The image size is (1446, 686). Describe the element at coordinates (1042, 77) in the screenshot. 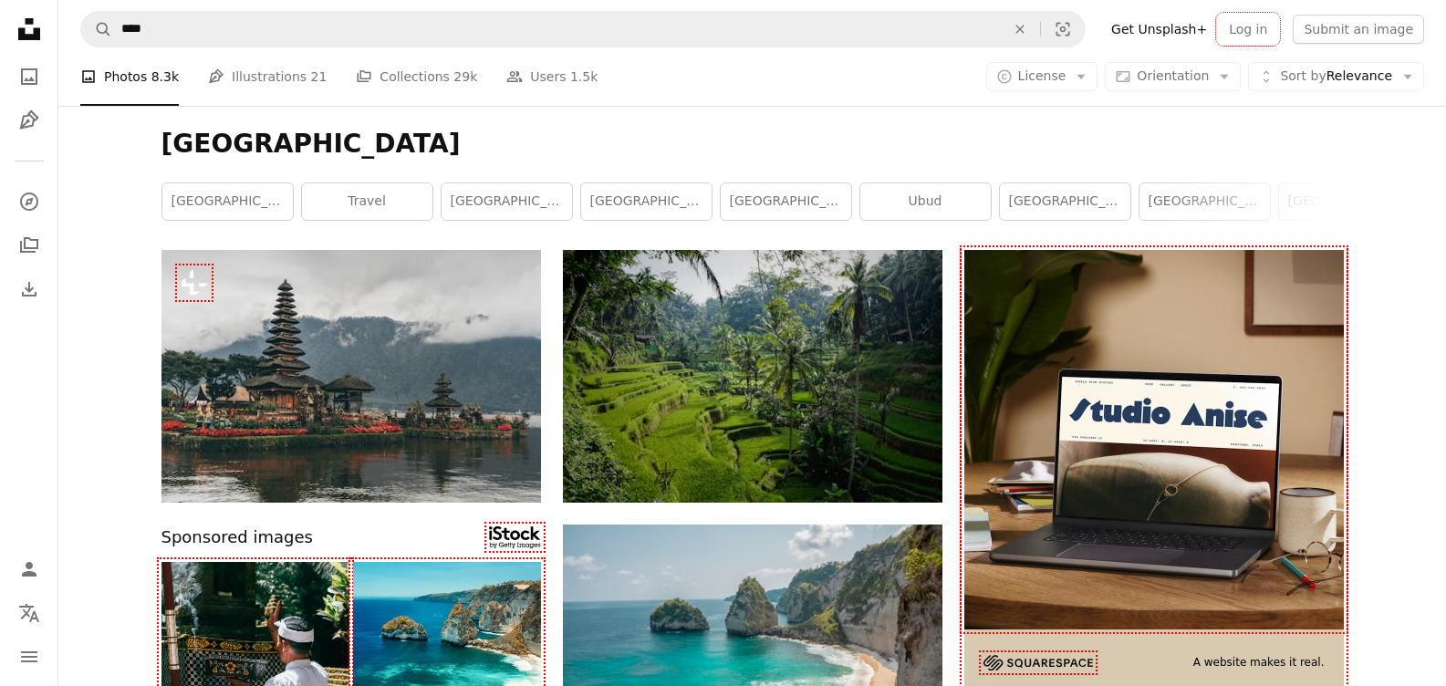

I see `button: License` at that location.